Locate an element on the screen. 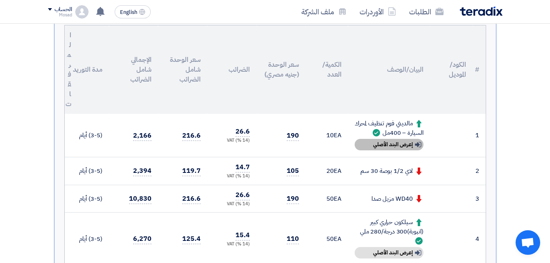 This screenshot has height=263, width=550. div: Mosad is located at coordinates (60, 15).